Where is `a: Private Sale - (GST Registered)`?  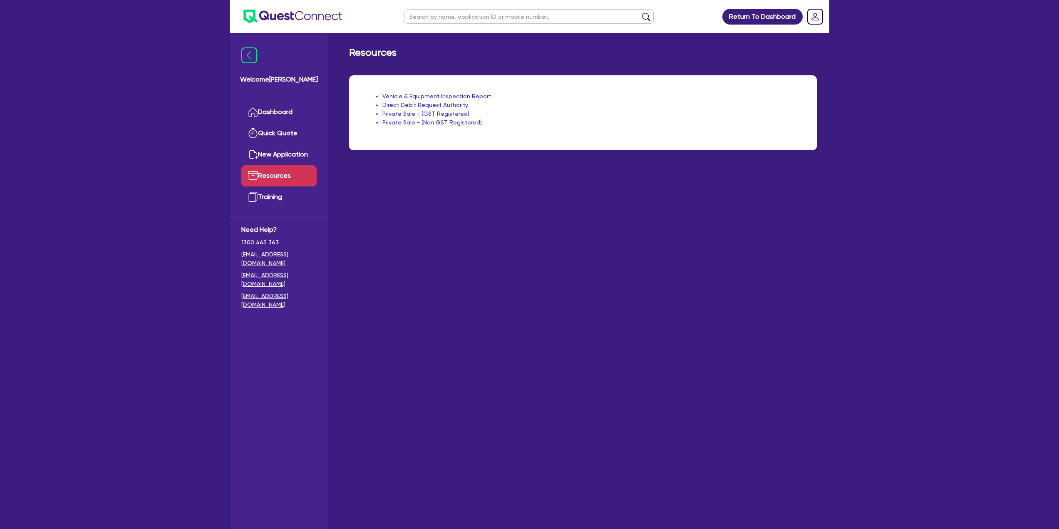
a: Private Sale - (GST Registered) is located at coordinates (426, 114).